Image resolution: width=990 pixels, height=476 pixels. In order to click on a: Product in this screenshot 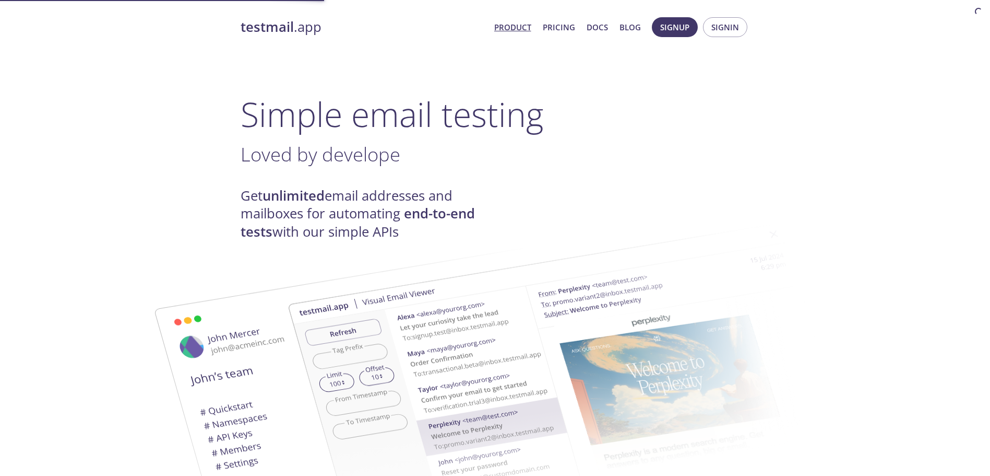, I will do `click(513, 27)`.